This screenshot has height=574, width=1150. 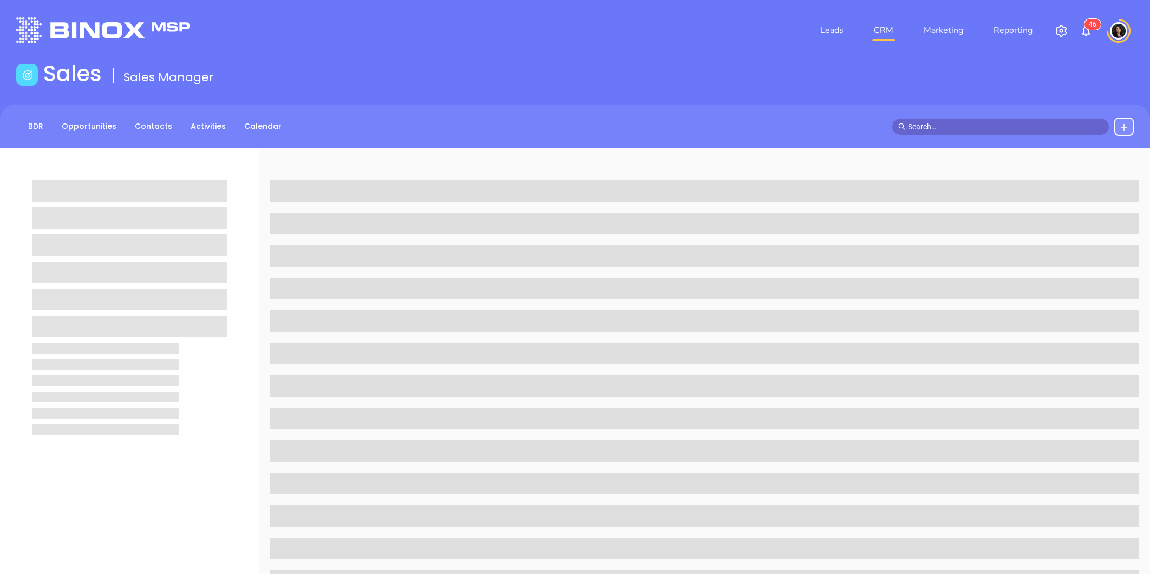 What do you see at coordinates (1086, 31) in the screenshot?
I see `img: iconNotification` at bounding box center [1086, 31].